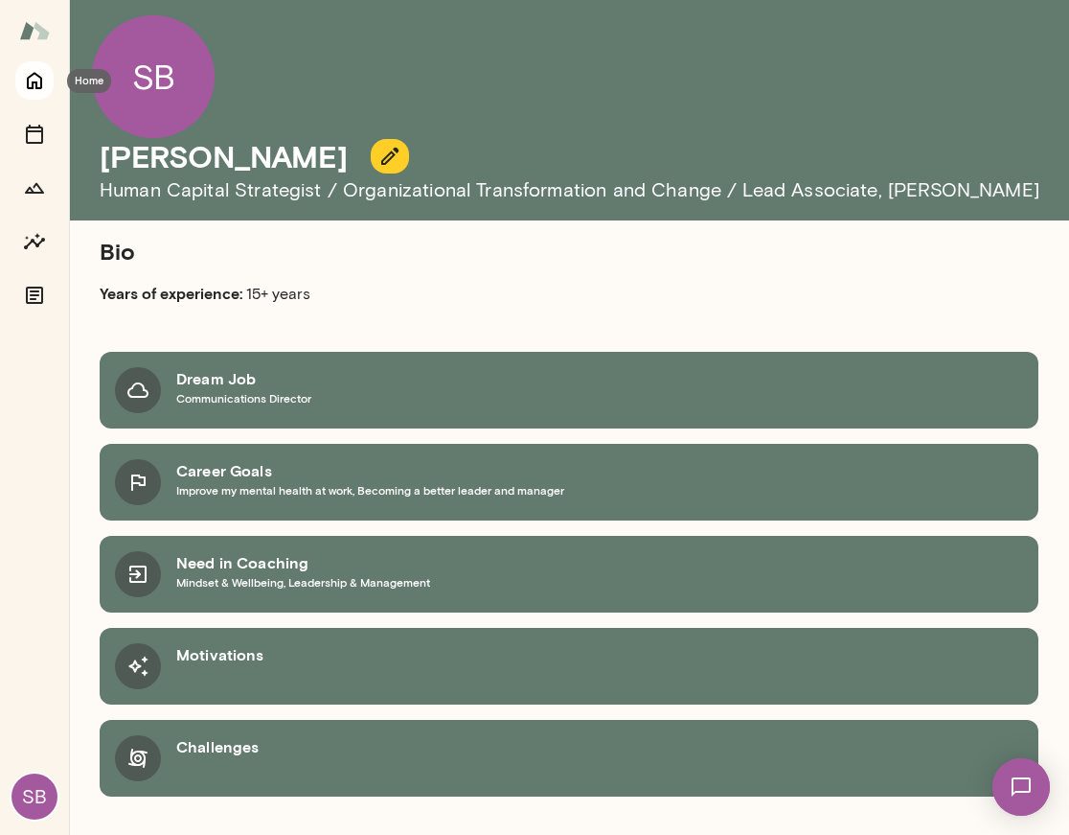  What do you see at coordinates (422, 293) in the screenshot?
I see `p: 15+ years` at bounding box center [422, 293].